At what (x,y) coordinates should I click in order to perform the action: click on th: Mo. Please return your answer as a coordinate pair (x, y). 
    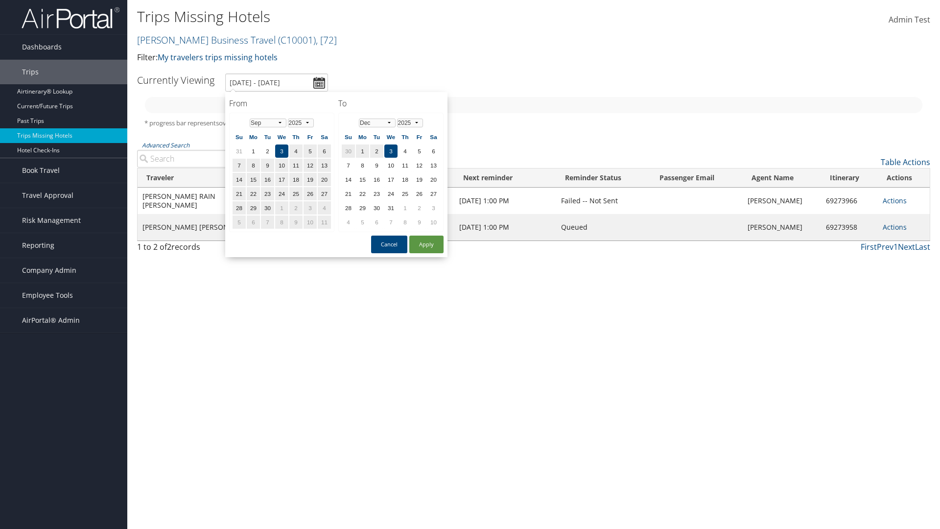
    Looking at the image, I should click on (362, 137).